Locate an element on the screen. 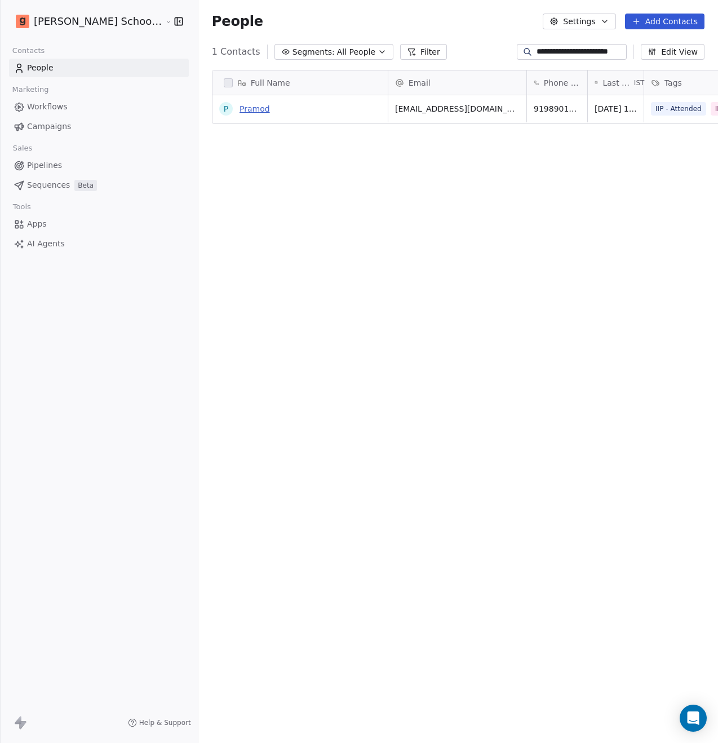  a: Apps is located at coordinates (99, 224).